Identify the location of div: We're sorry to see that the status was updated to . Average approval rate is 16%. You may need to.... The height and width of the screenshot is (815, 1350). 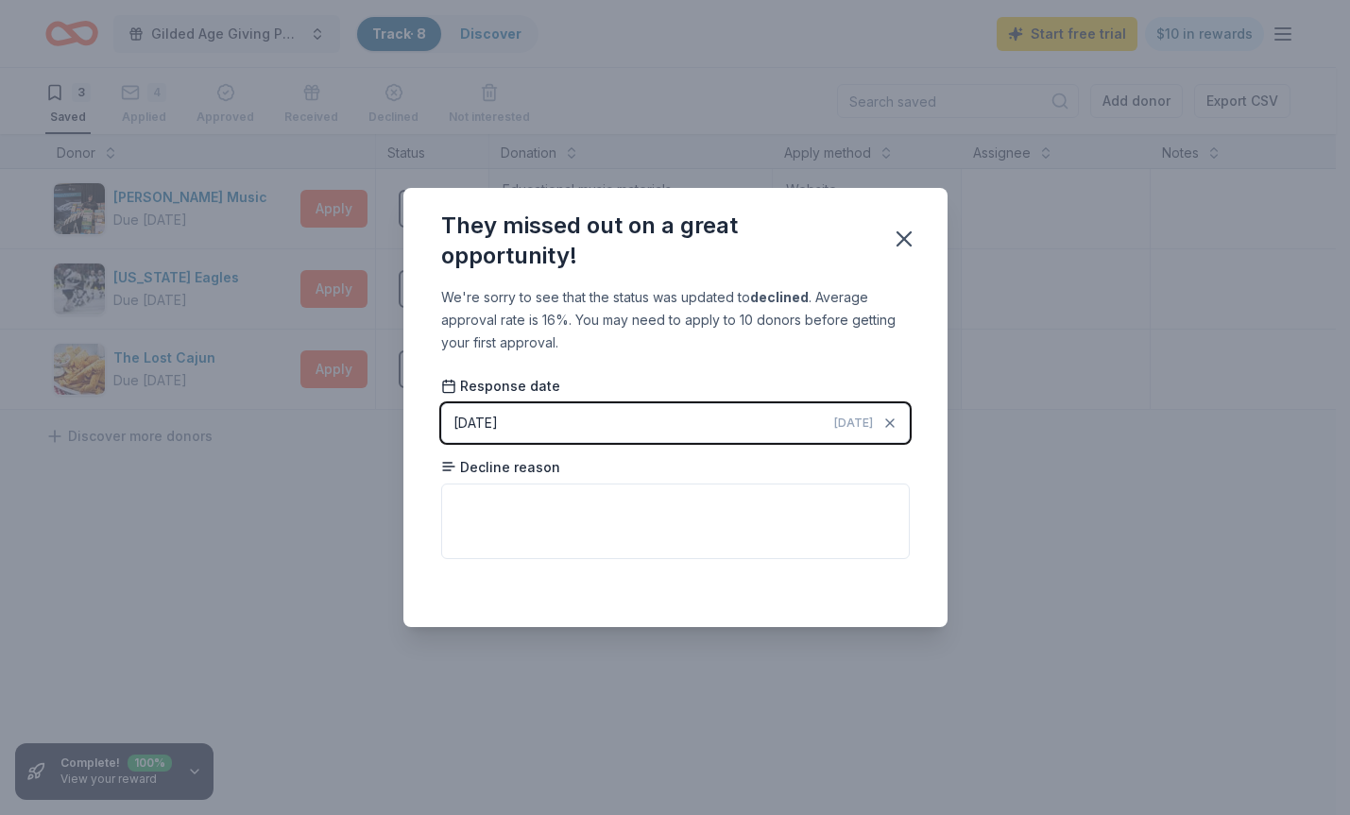
(675, 320).